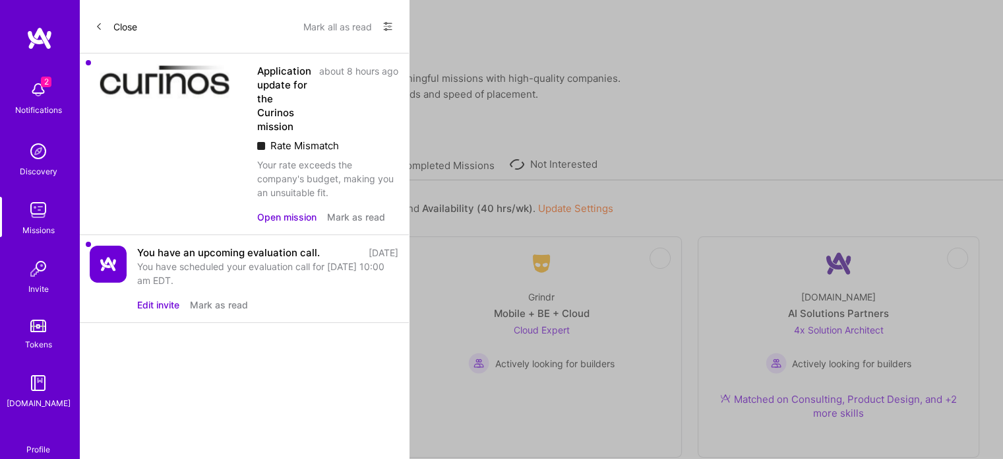  I want to click on img: guide book, so click(38, 383).